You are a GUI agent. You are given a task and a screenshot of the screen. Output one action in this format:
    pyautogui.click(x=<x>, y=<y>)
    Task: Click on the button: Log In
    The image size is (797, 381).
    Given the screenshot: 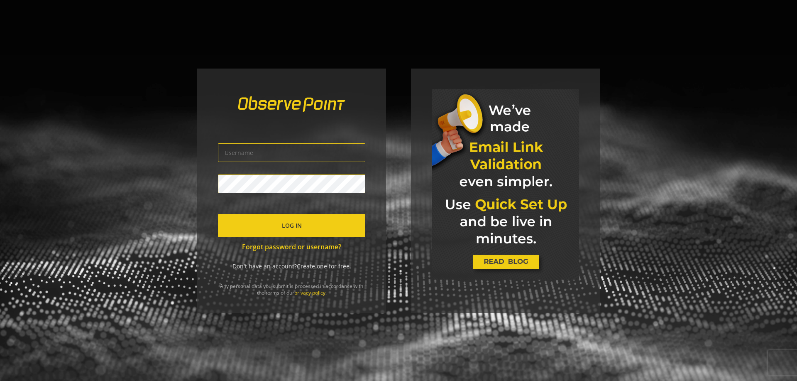 What is the action you would take?
    pyautogui.click(x=291, y=225)
    